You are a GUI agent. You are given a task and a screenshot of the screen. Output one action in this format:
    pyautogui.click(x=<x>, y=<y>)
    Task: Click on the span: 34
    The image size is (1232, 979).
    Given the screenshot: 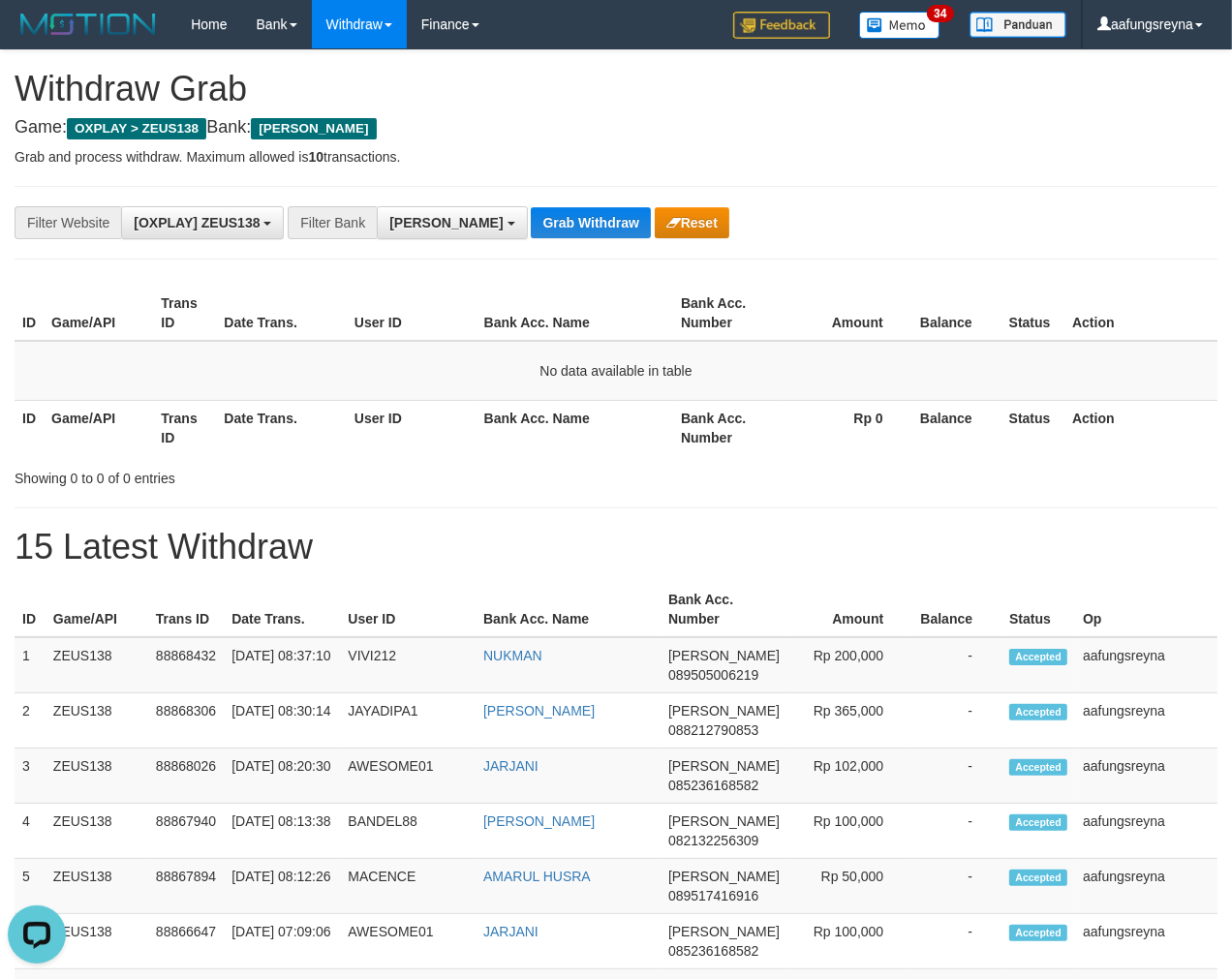 What is the action you would take?
    pyautogui.click(x=940, y=14)
    